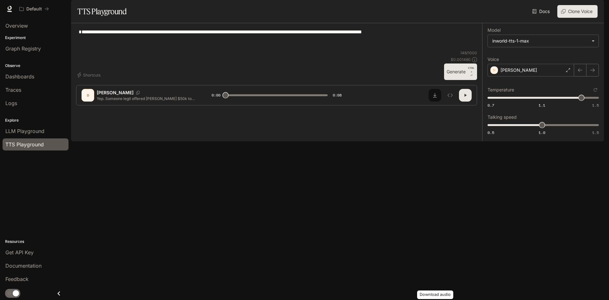 The image size is (609, 300). What do you see at coordinates (471, 70) in the screenshot?
I see `p: CTRL +` at bounding box center [471, 70].